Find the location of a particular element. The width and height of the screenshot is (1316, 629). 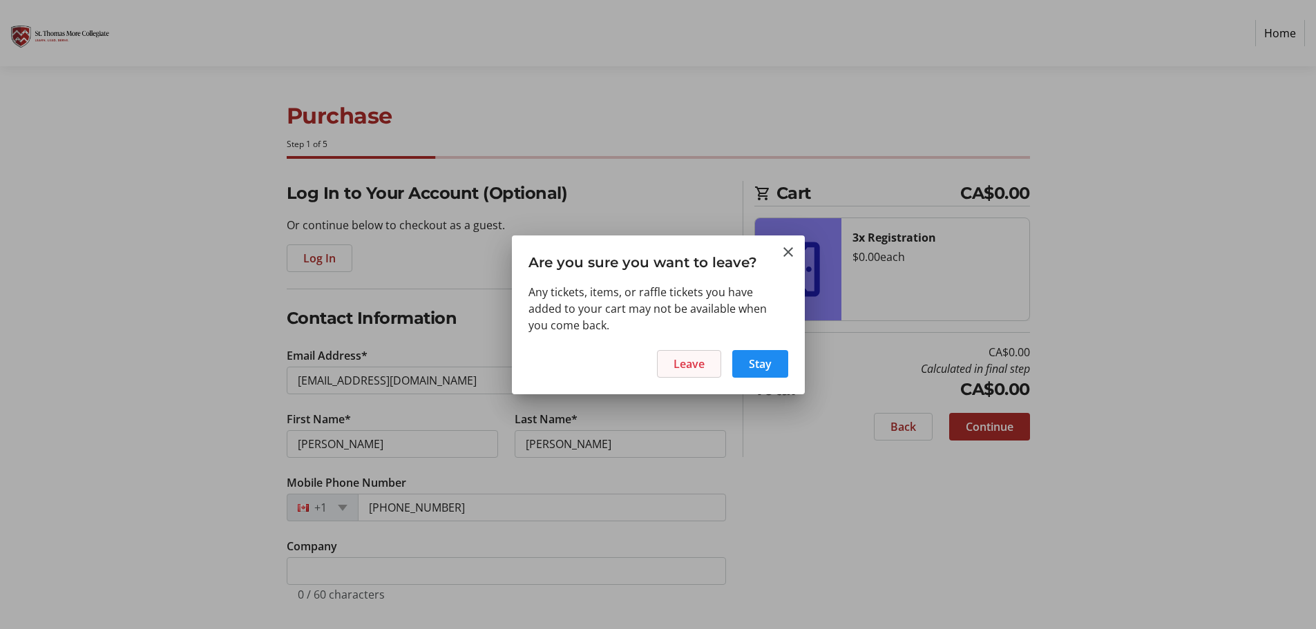

button: Leave is located at coordinates (689, 364).